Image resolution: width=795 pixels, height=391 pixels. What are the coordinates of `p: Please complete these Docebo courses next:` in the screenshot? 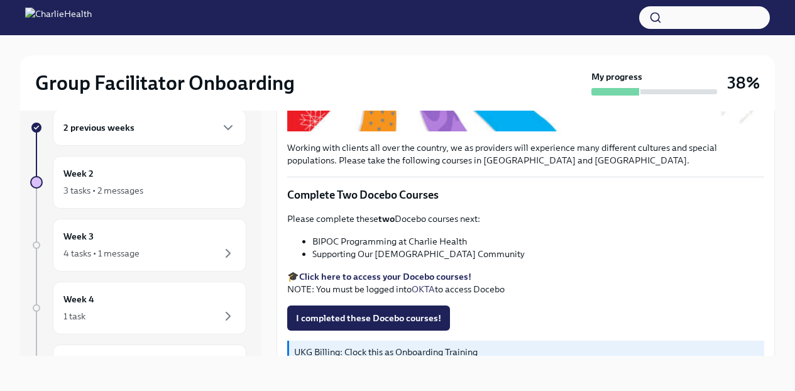 It's located at (525, 219).